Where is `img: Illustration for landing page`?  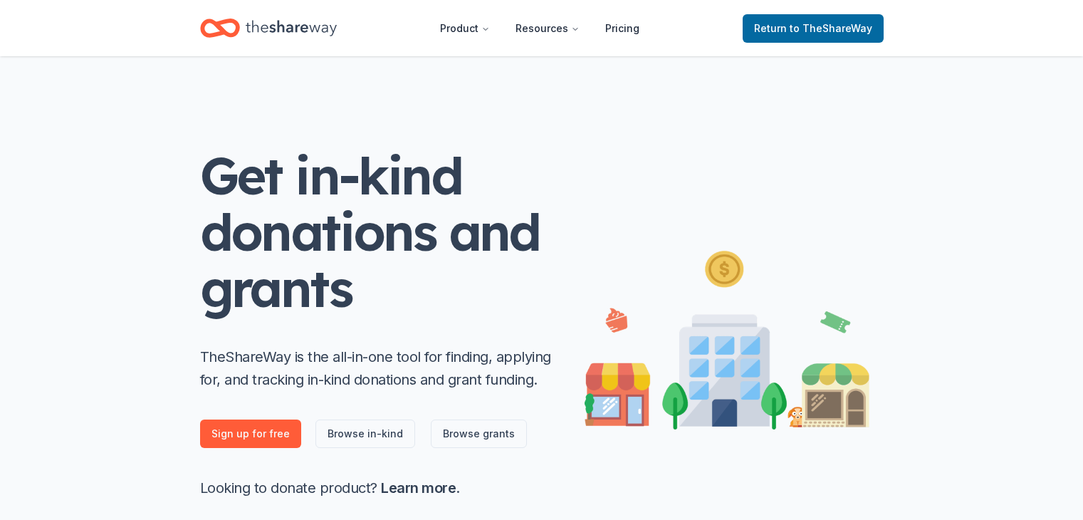
img: Illustration for landing page is located at coordinates (727, 337).